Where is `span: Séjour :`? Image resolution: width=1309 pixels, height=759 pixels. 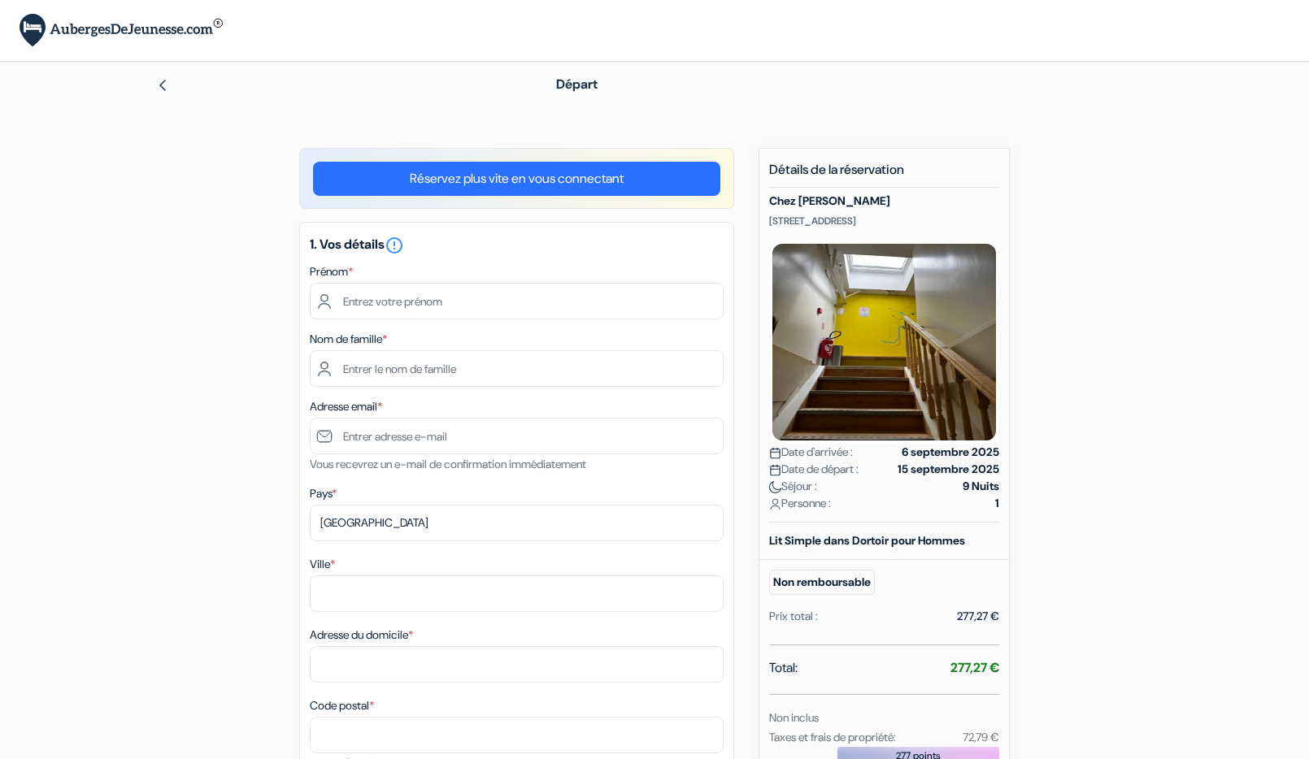
span: Séjour : is located at coordinates (792, 486).